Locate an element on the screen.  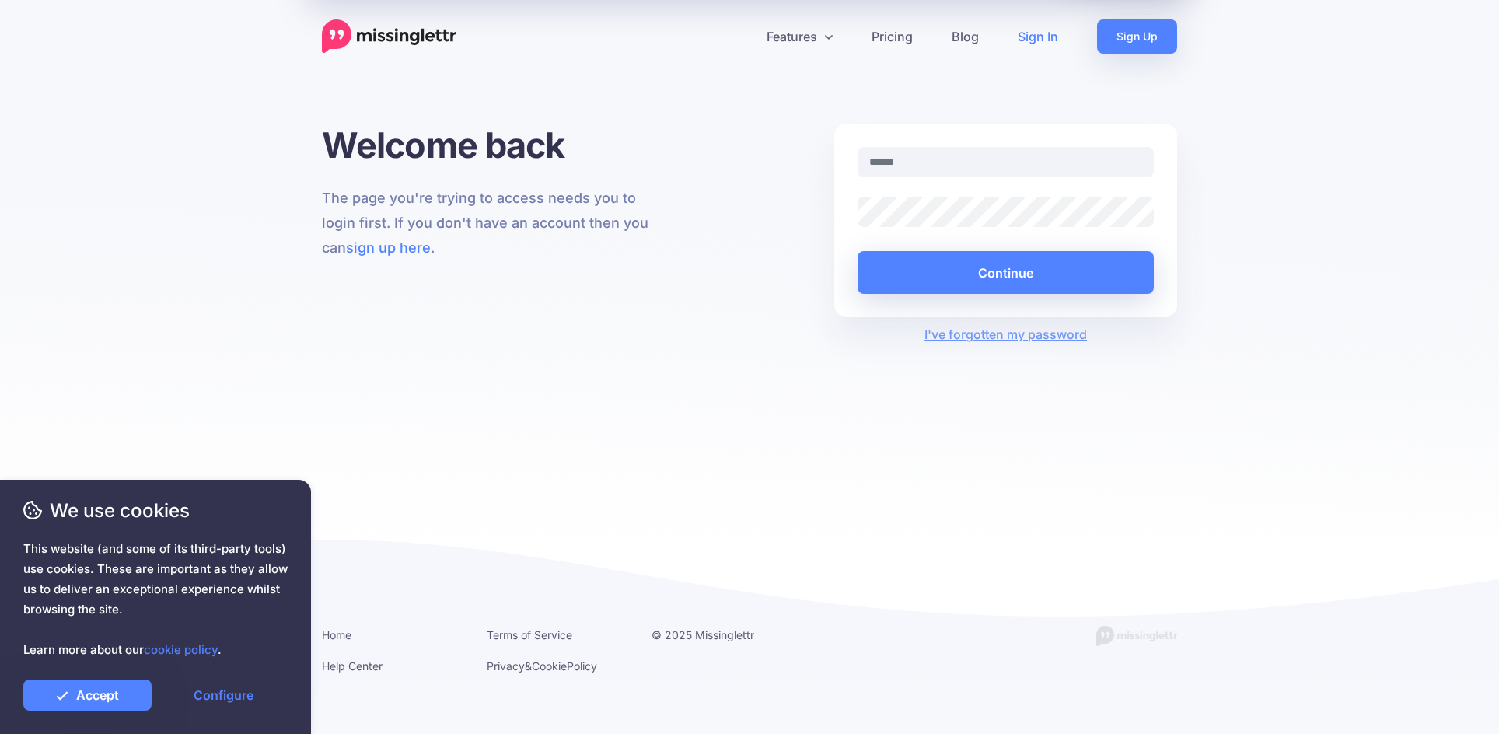
a: Pricing is located at coordinates (892, 37).